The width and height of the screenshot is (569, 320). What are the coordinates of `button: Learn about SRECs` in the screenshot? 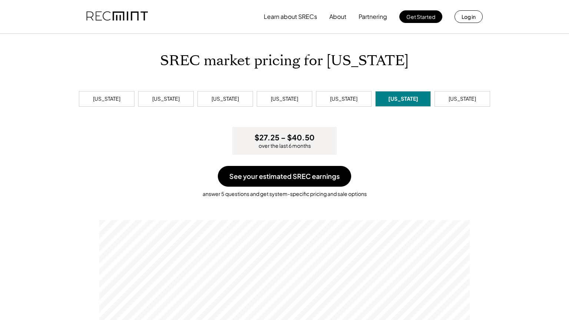 It's located at (290, 17).